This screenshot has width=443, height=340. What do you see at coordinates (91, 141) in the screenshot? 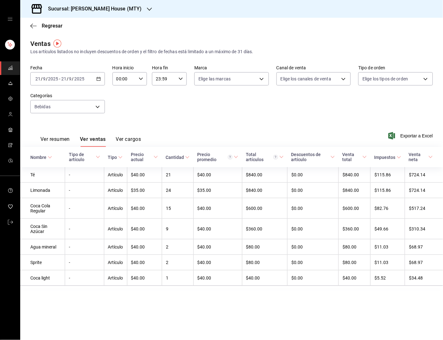
I see `div: navigation tabs` at bounding box center [91, 141].